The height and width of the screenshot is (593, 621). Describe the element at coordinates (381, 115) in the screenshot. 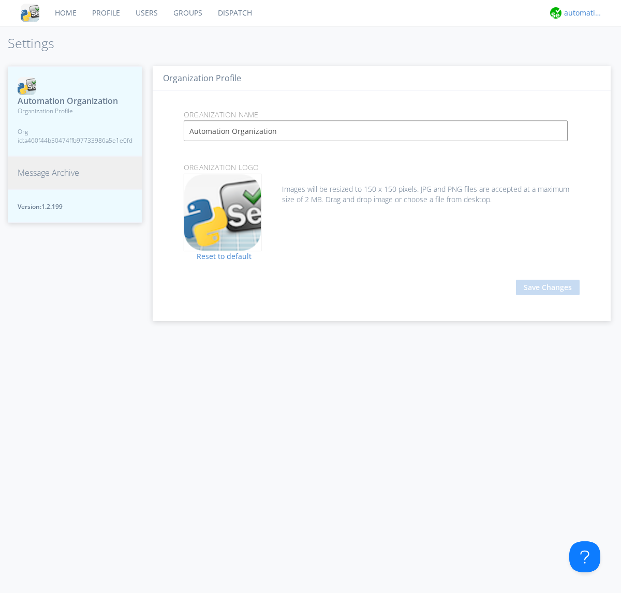

I see `p: Organization Name` at that location.